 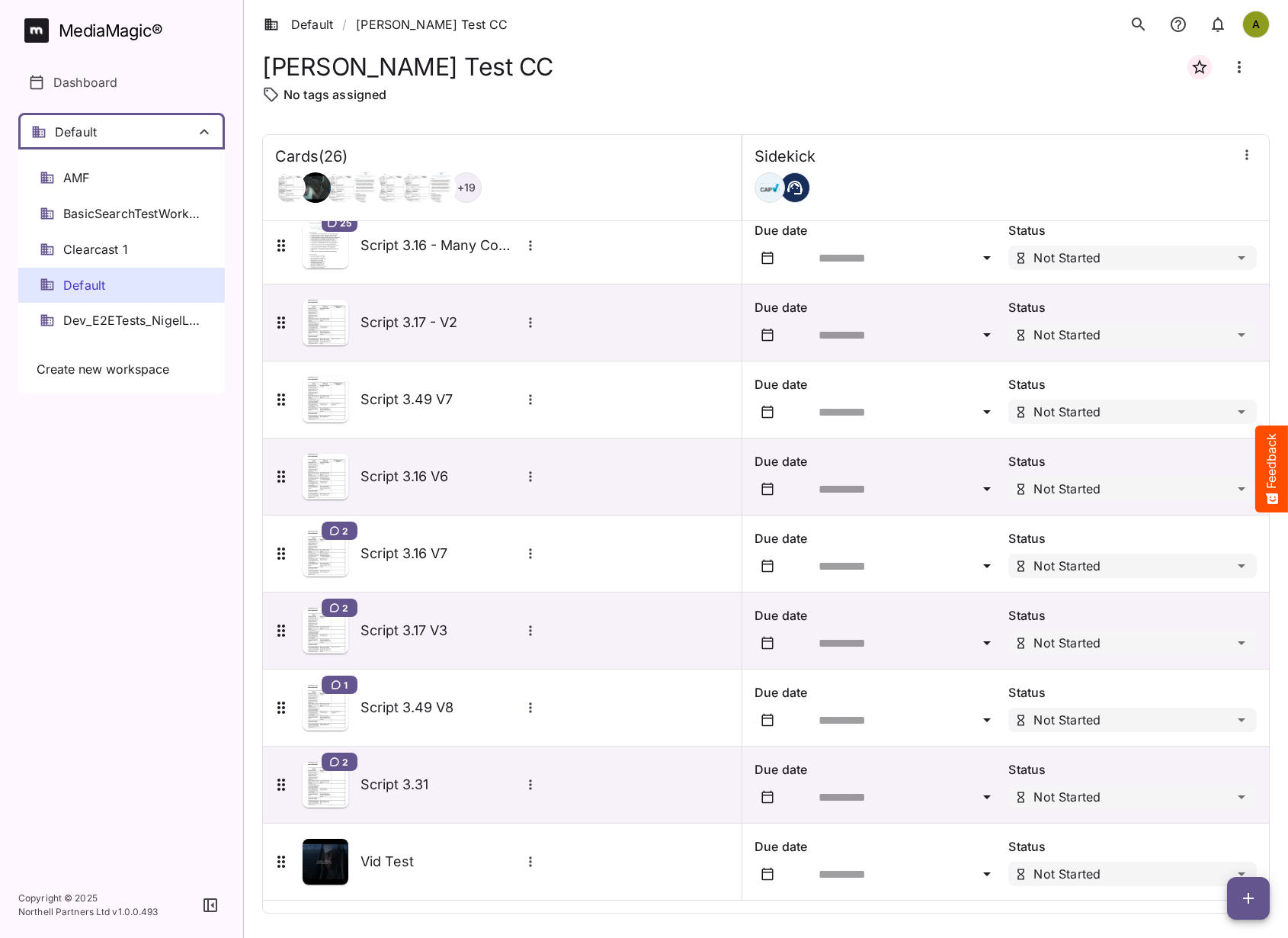 I want to click on a: Default, so click(x=298, y=25).